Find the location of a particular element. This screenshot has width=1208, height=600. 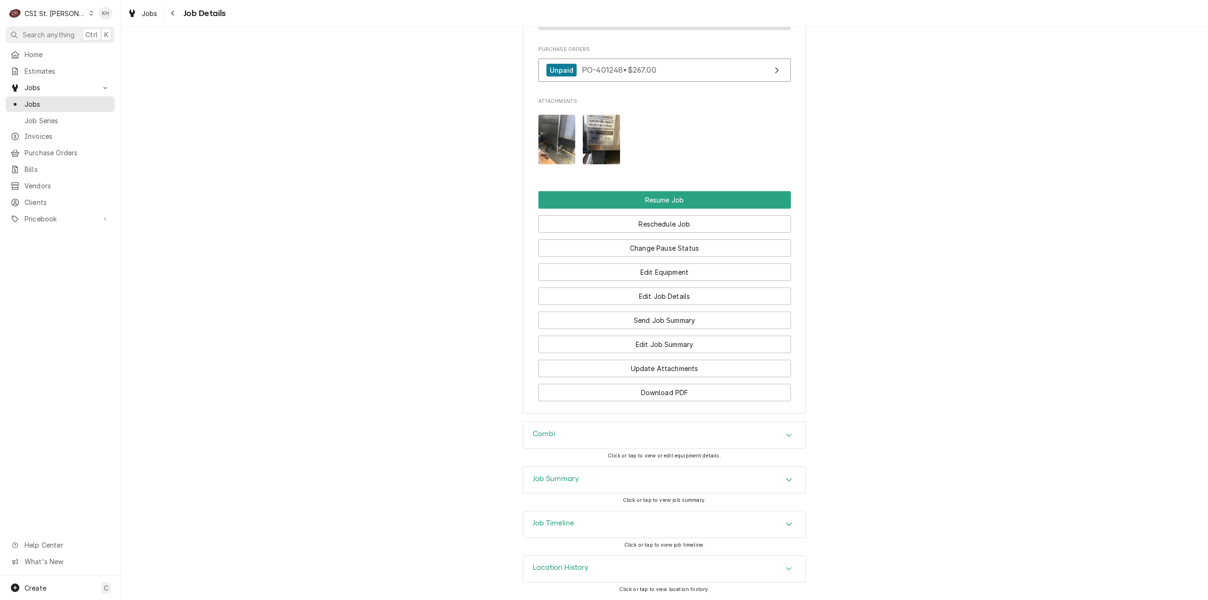

button: Search anythingCtrlK is located at coordinates (60, 34).